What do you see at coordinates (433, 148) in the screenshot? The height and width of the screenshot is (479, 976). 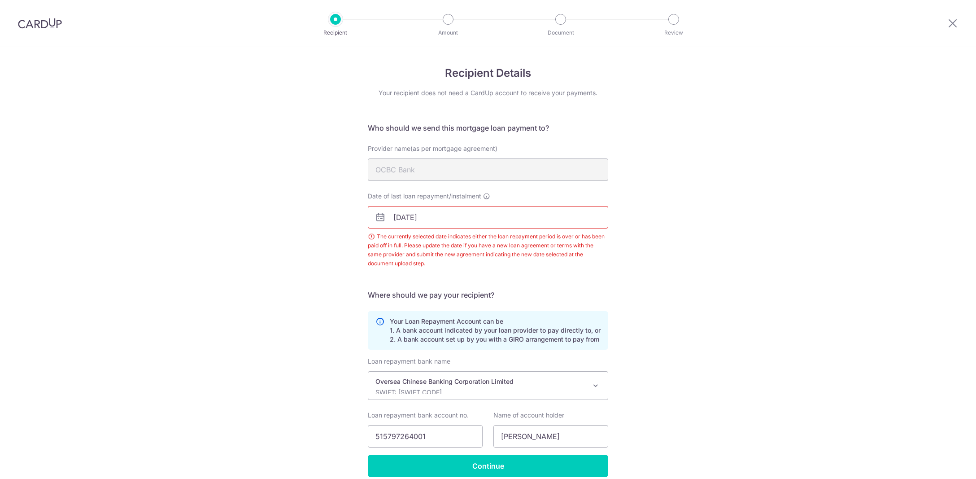 I see `span: Provider name(as per mortgage agreement)` at bounding box center [433, 148].